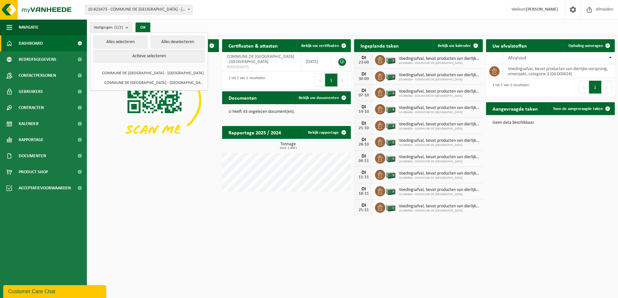  I want to click on a: Bekijk uw documenten, so click(322, 98).